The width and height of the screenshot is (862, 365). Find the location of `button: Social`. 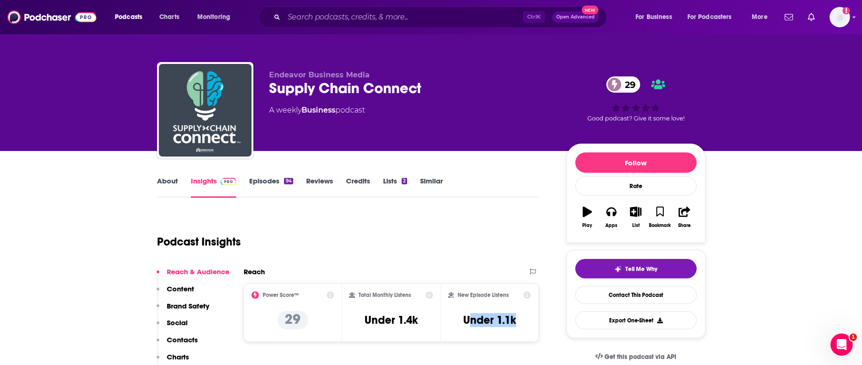

button: Social is located at coordinates (172, 327).